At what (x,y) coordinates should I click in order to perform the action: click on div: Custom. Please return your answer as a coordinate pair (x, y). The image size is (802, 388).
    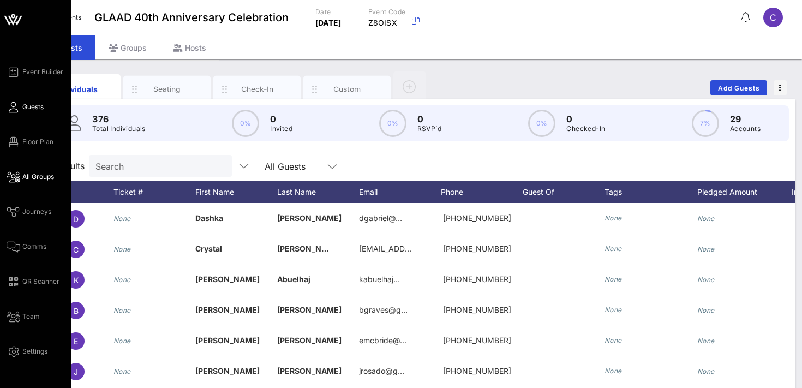
    Looking at the image, I should click on (347, 89).